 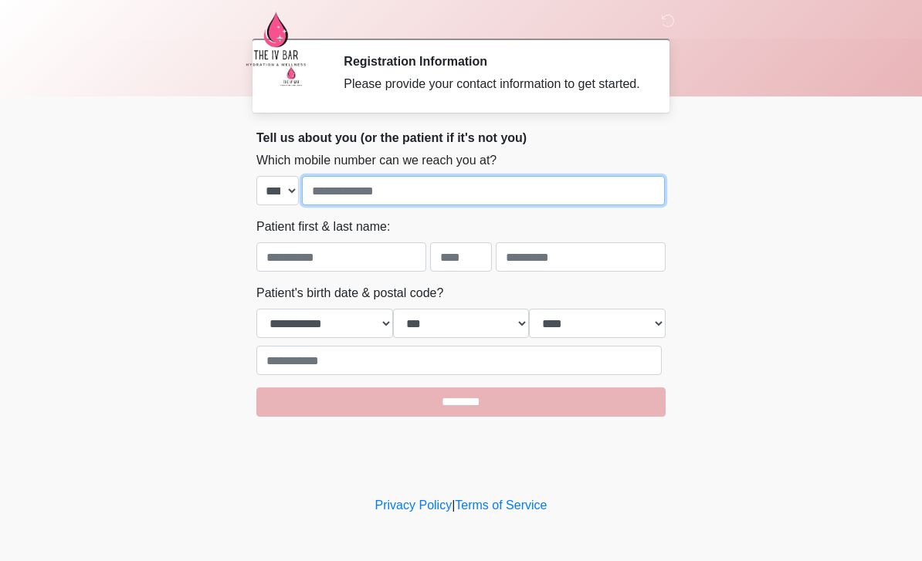 What do you see at coordinates (276, 39) in the screenshot?
I see `img: The IV Bar, LLC Logo` at bounding box center [276, 39].